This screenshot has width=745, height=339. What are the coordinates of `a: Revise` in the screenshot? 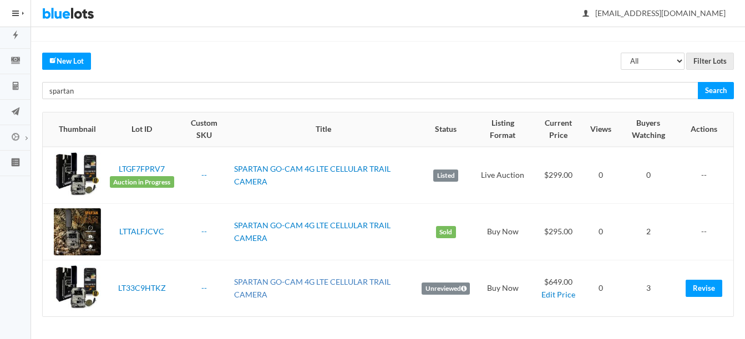 It's located at (704, 288).